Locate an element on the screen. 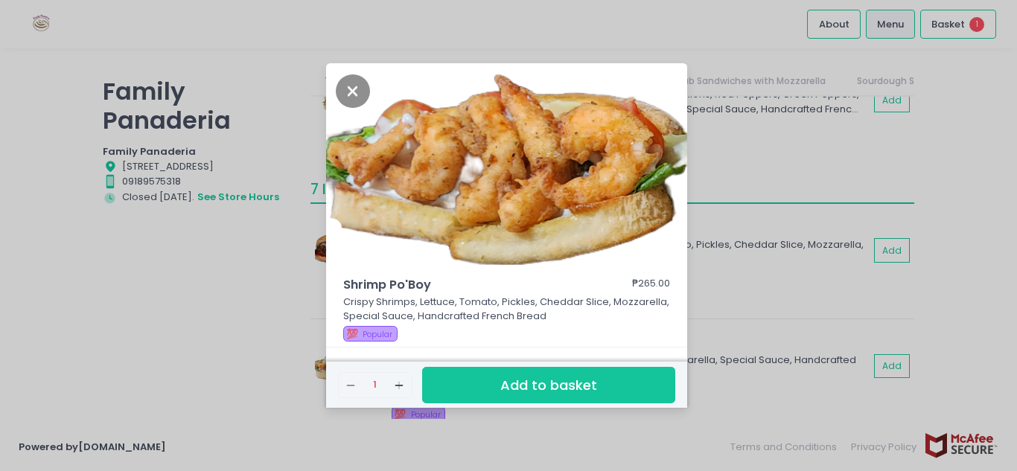  button: Close is located at coordinates (353, 90).